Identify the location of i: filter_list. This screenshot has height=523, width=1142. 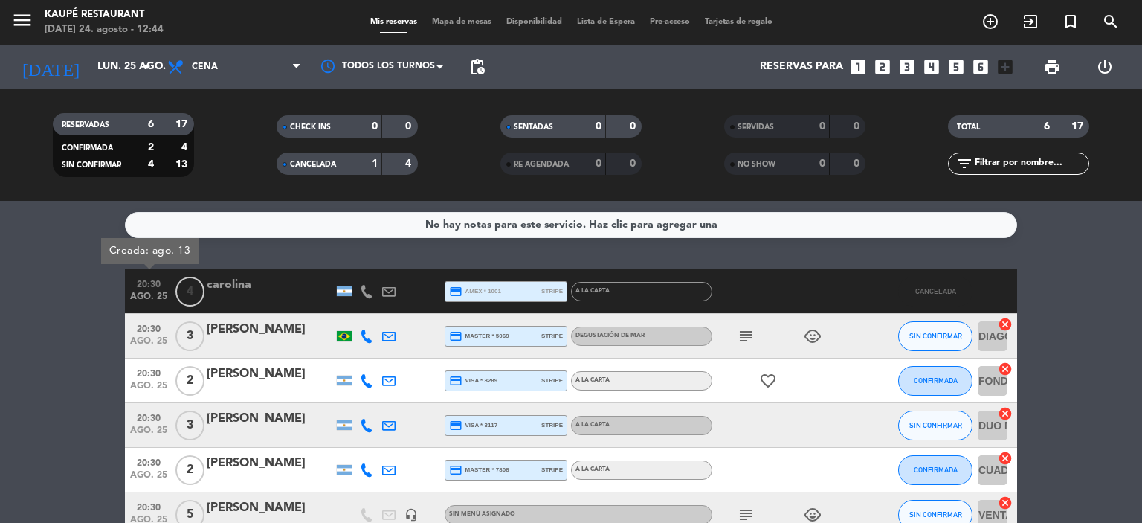
(964, 164).